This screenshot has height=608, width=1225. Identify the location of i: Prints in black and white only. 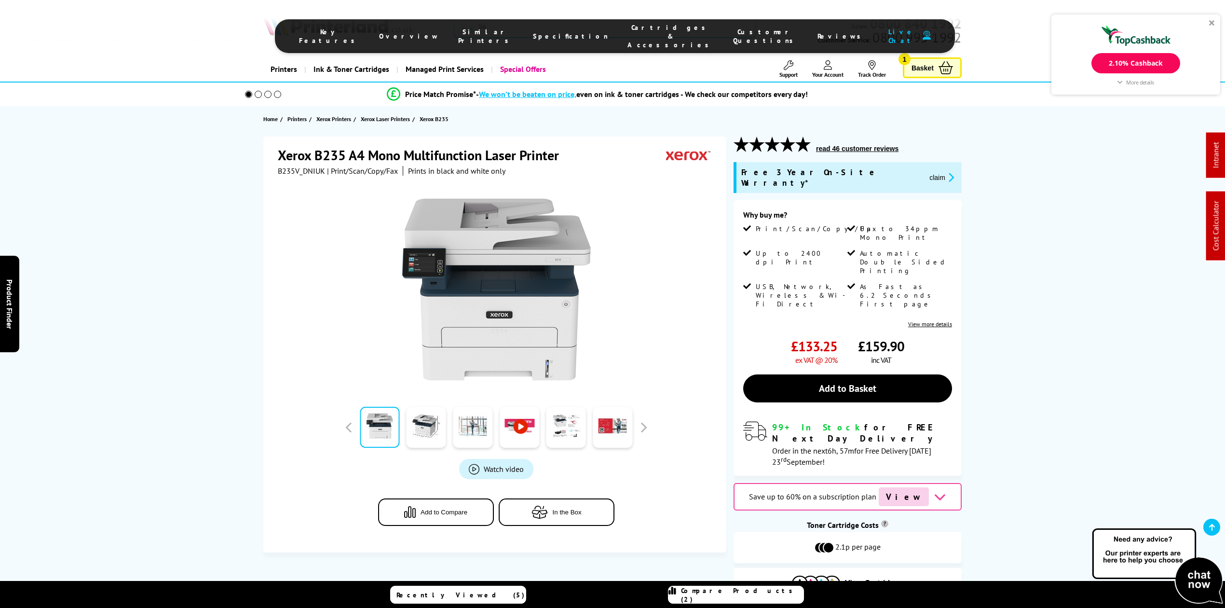
(457, 171).